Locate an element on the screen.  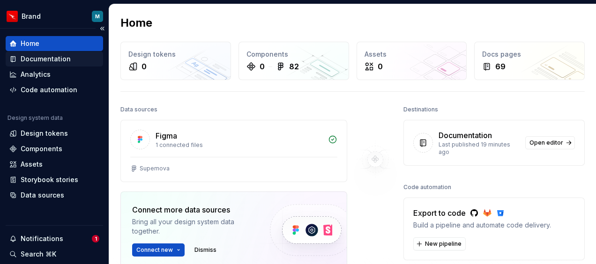
a: Code automation is located at coordinates (54, 90).